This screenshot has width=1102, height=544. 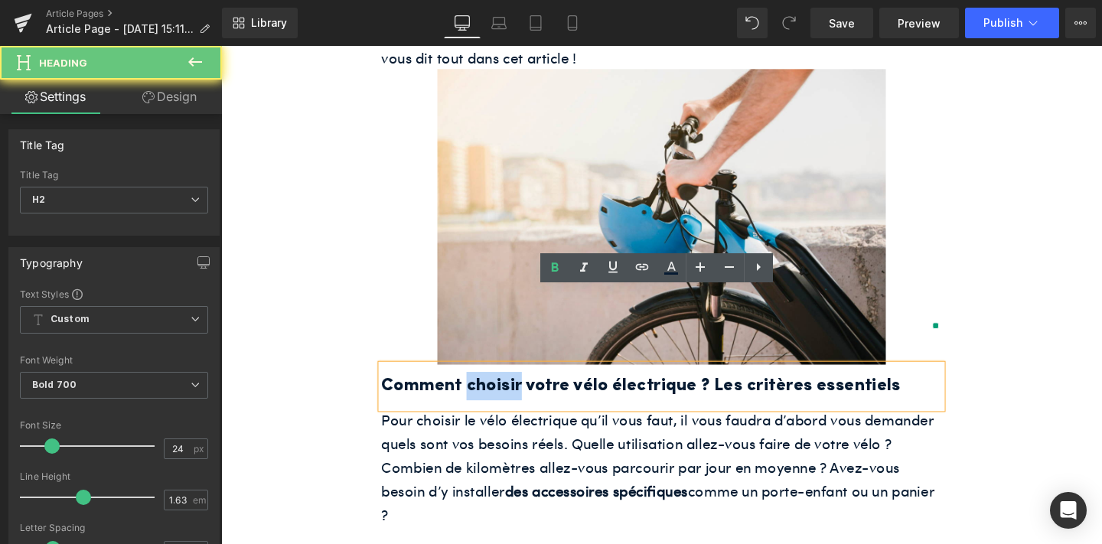 I want to click on div: Line Height, so click(x=114, y=477).